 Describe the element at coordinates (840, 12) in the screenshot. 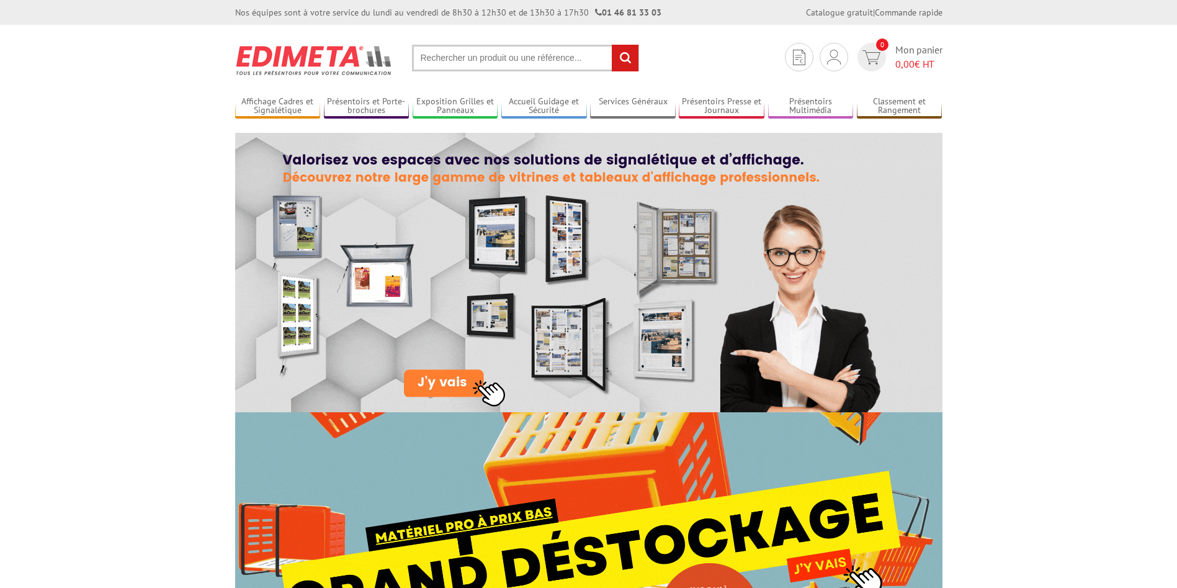

I see `a: Catalogue gratuit` at that location.